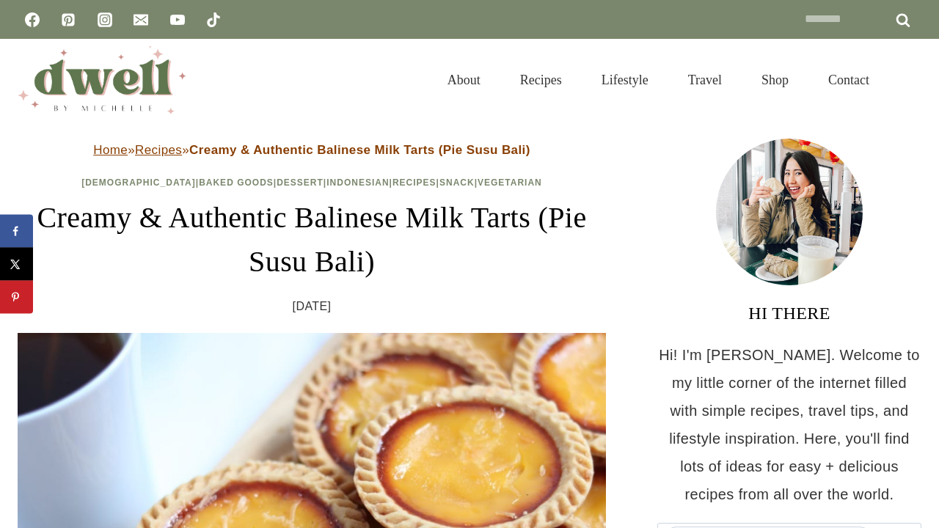 The width and height of the screenshot is (939, 528). Describe the element at coordinates (658, 80) in the screenshot. I see `nav: Primary Navigation` at that location.